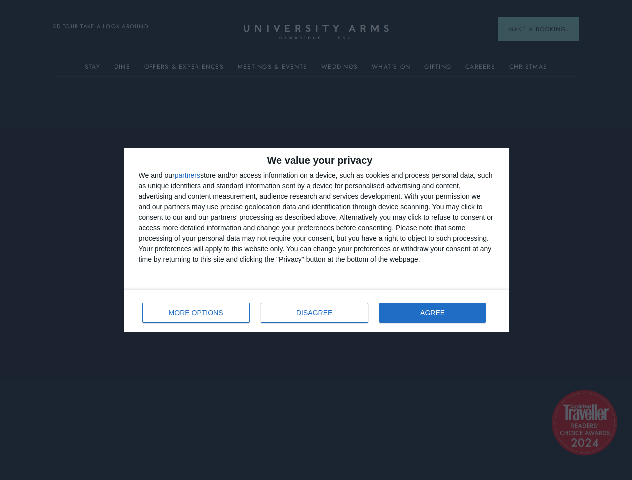 This screenshot has height=480, width=632. I want to click on span: AGREE, so click(432, 313).